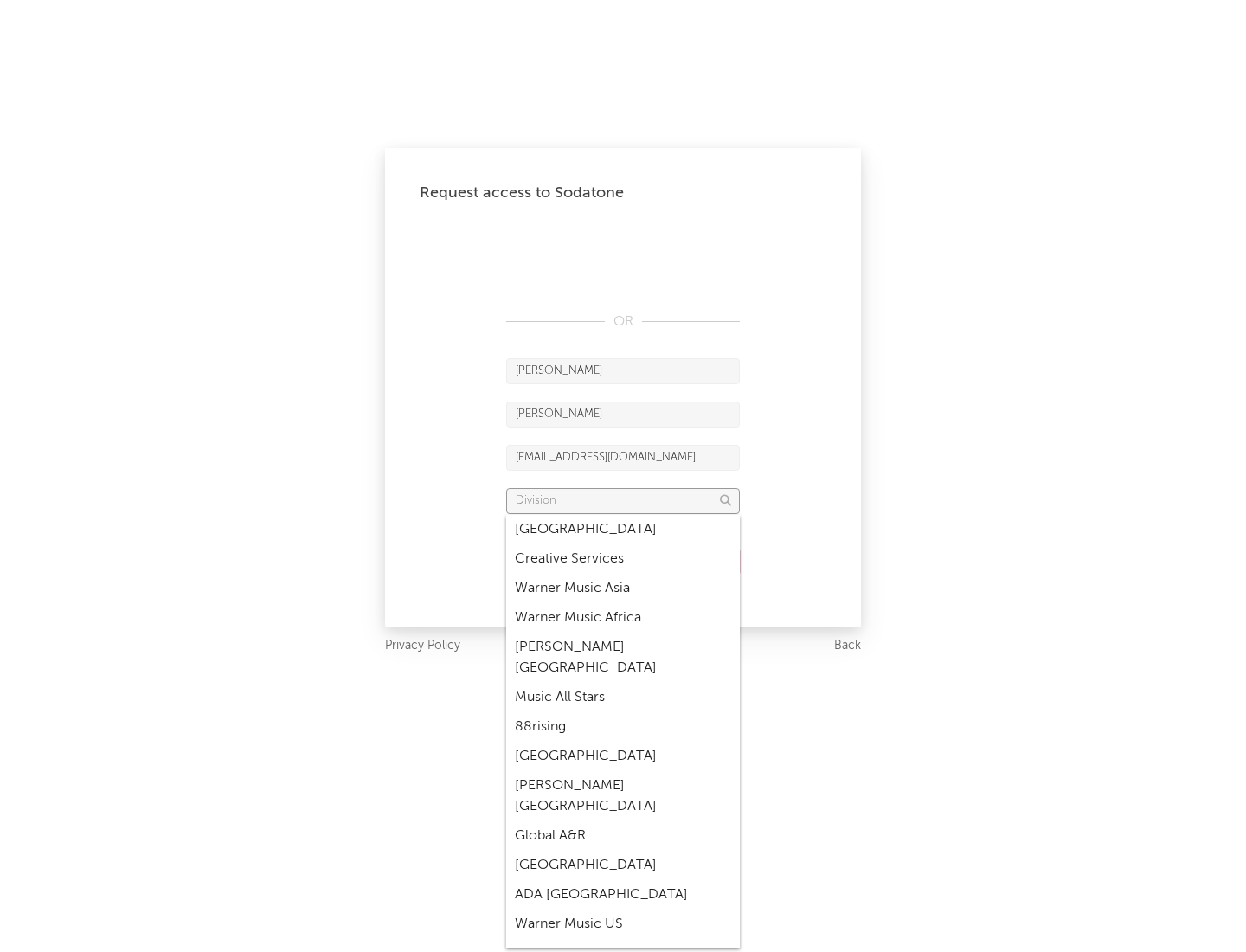 This screenshot has width=1246, height=952. Describe the element at coordinates (623, 559) in the screenshot. I see `div: Creative Services` at that location.